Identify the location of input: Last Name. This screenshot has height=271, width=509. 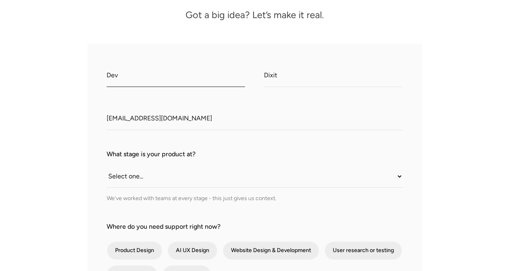
(333, 76).